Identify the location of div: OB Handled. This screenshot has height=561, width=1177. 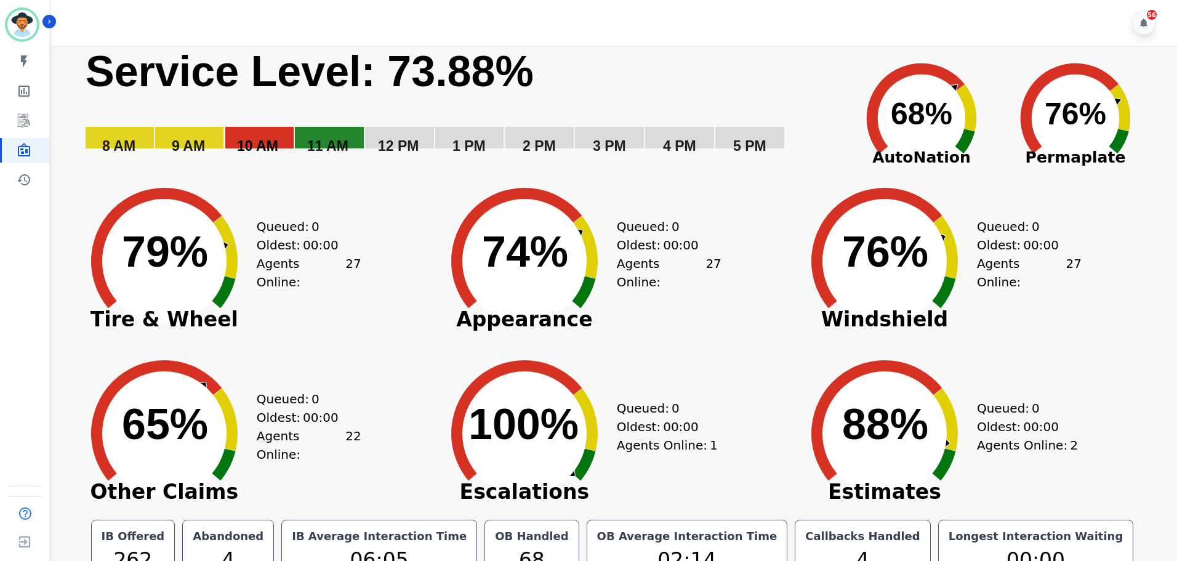
(531, 536).